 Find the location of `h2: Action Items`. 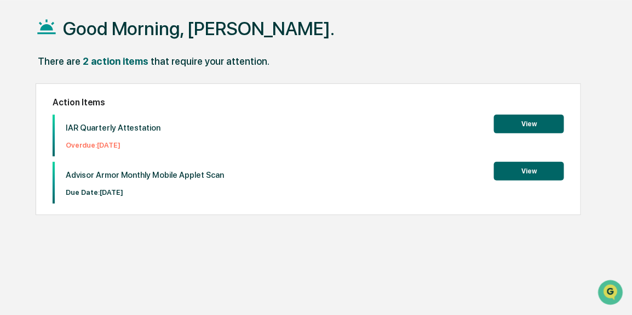

h2: Action Items is located at coordinates (308, 102).